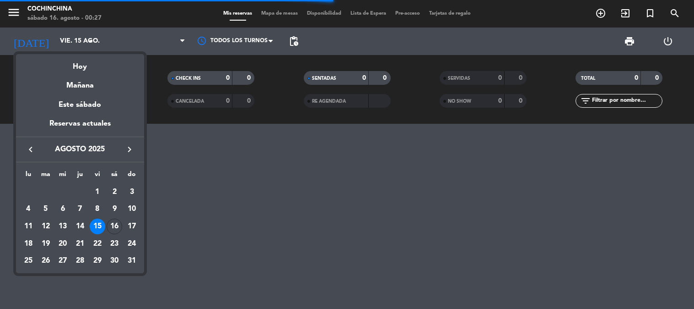 This screenshot has height=309, width=694. I want to click on td: 11 de agosto de 2025, so click(28, 226).